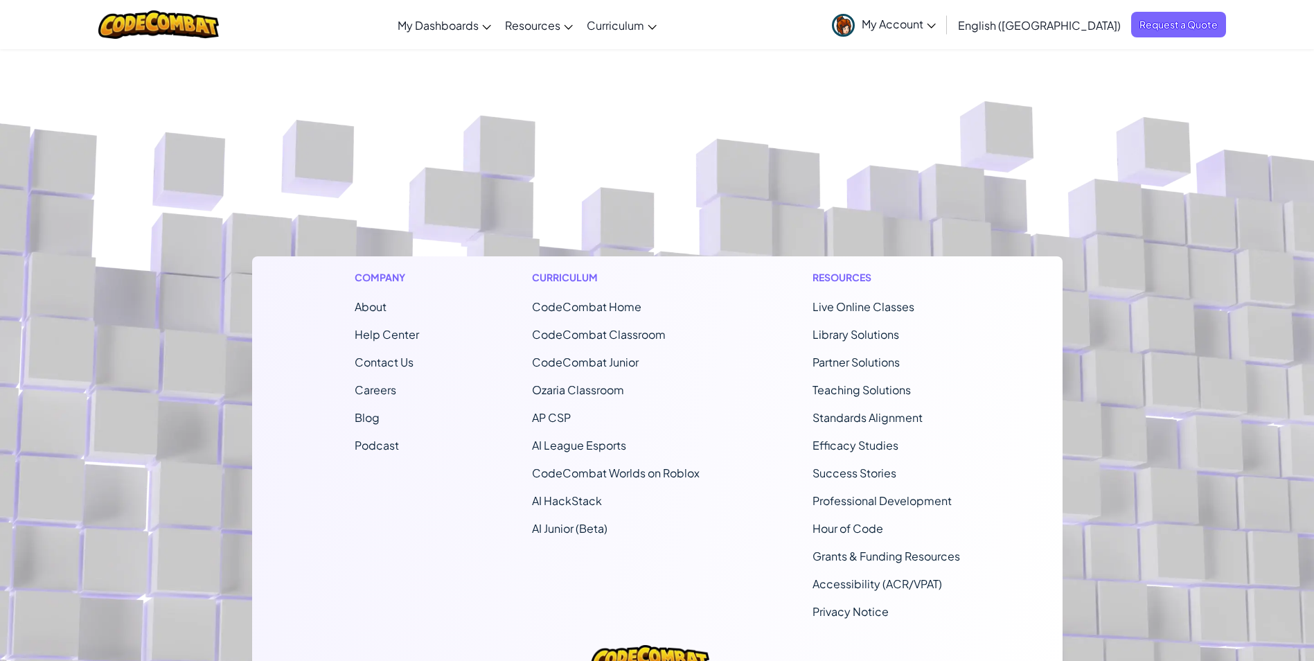 The width and height of the screenshot is (1314, 661). Describe the element at coordinates (856, 362) in the screenshot. I see `a: Partner Solutions` at that location.